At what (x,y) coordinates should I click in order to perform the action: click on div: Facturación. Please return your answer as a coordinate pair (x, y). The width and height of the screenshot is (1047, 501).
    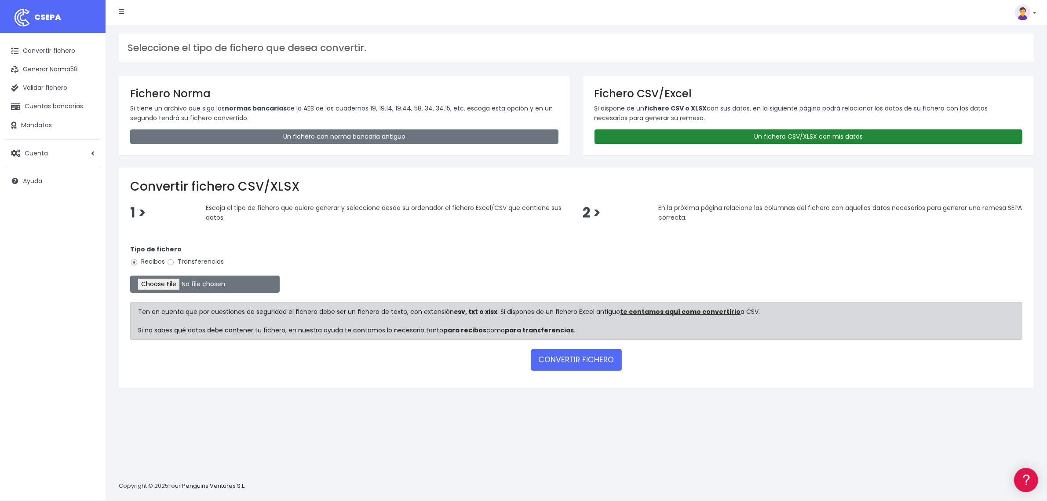
    Looking at the image, I should click on (88, 179).